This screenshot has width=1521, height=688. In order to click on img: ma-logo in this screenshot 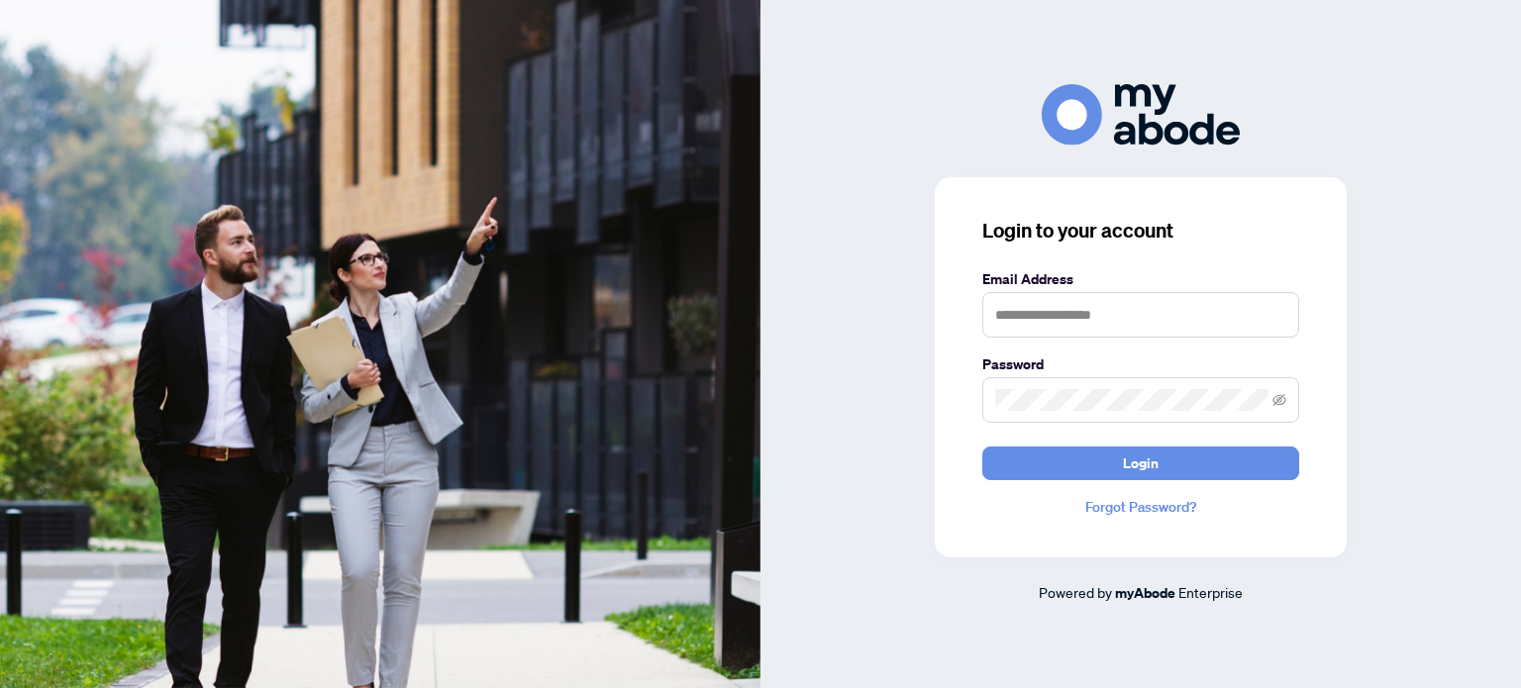, I will do `click(1141, 114)`.